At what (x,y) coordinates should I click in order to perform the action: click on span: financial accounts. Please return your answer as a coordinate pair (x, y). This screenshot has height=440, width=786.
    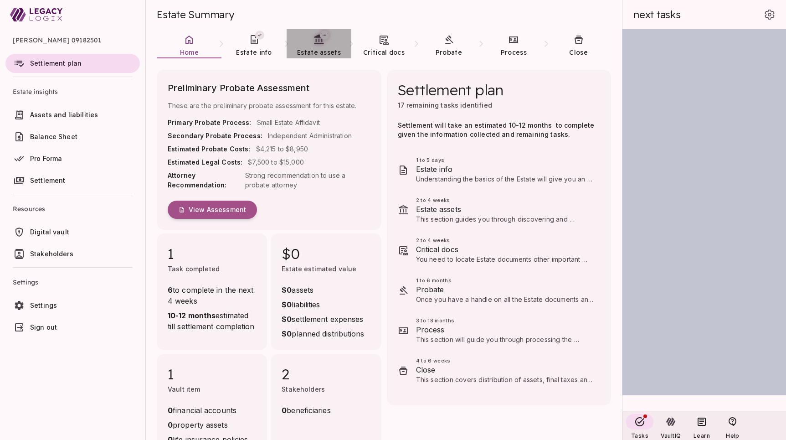
    Looking at the image, I should click on (208, 410).